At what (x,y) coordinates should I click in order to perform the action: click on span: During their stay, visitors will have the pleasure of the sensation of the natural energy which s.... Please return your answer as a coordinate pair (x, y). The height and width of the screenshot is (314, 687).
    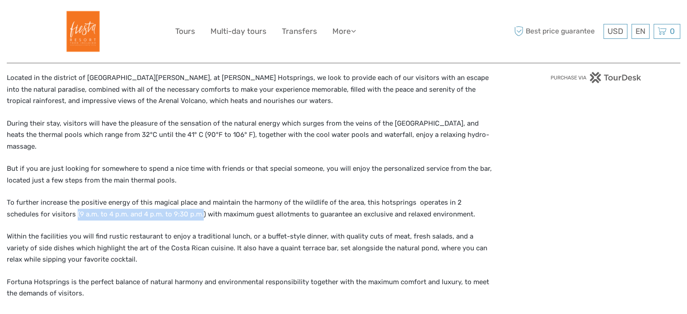
    Looking at the image, I should click on (248, 135).